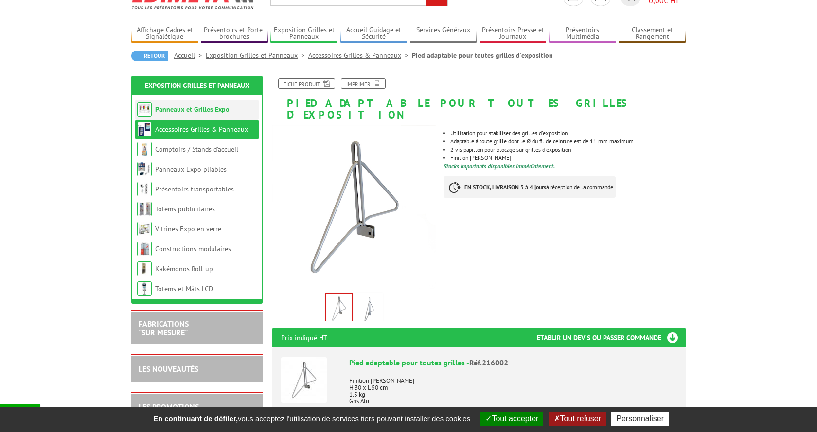 The width and height of the screenshot is (817, 432). Describe the element at coordinates (577, 419) in the screenshot. I see `button: Tout refuser` at that location.